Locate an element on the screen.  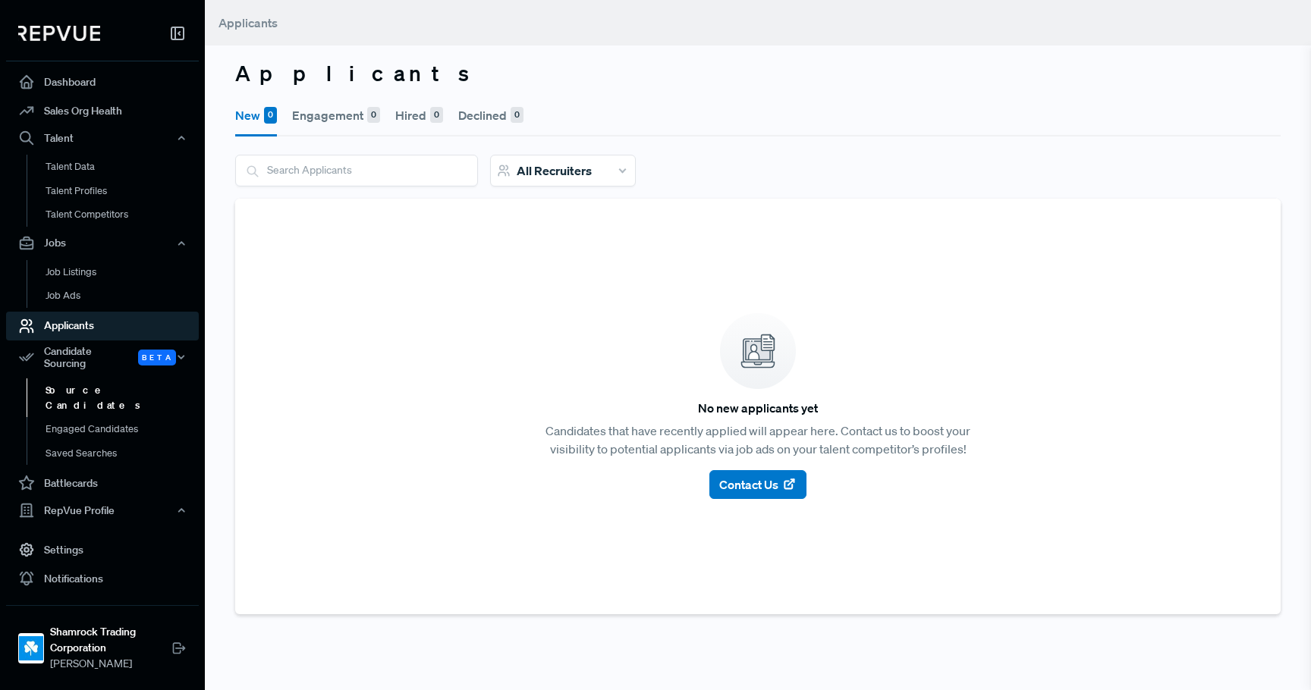
a: Settings is located at coordinates (102, 550).